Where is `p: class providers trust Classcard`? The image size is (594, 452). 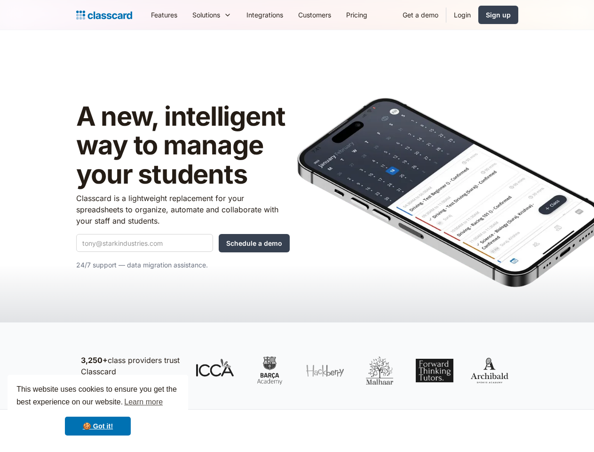 p: class providers trust Classcard is located at coordinates (131, 365).